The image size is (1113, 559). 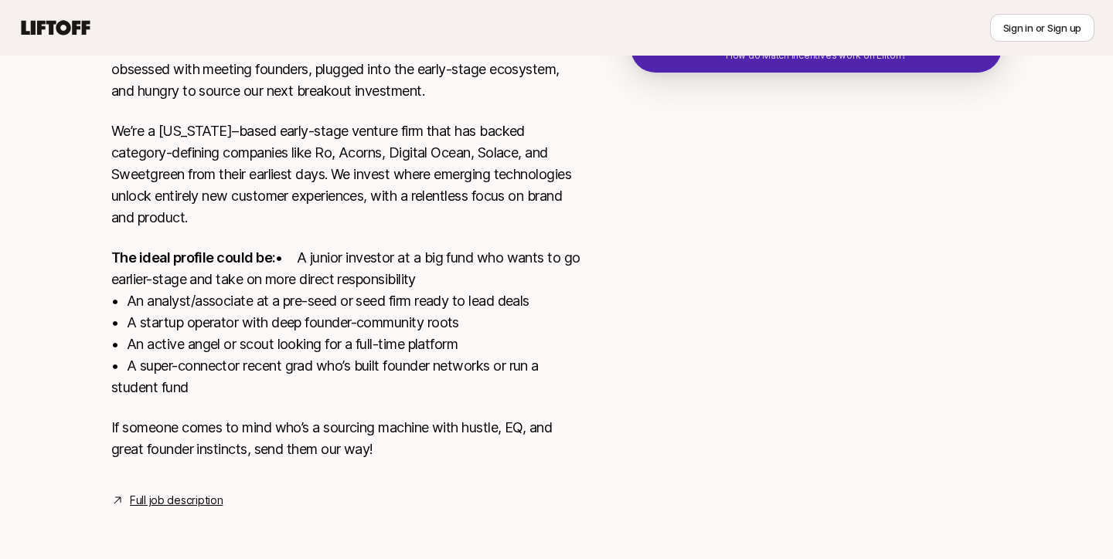 What do you see at coordinates (346, 439) in the screenshot?
I see `p: If someone comes to mind who’s a sourcing machine with hustle, EQ, and great founder instincts, s...` at bounding box center [346, 439].